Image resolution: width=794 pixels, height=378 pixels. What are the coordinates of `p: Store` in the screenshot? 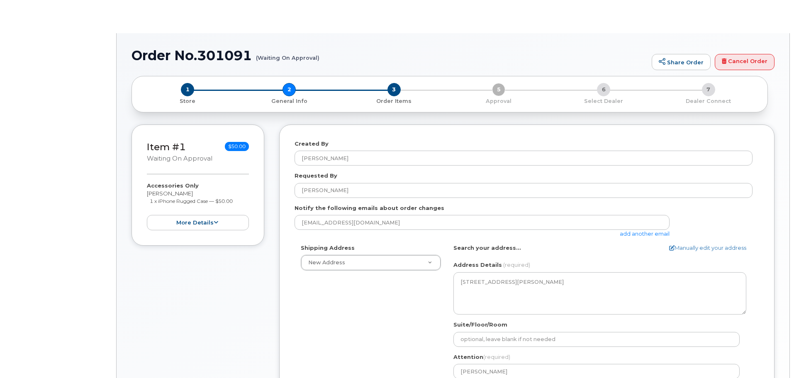 It's located at (187, 101).